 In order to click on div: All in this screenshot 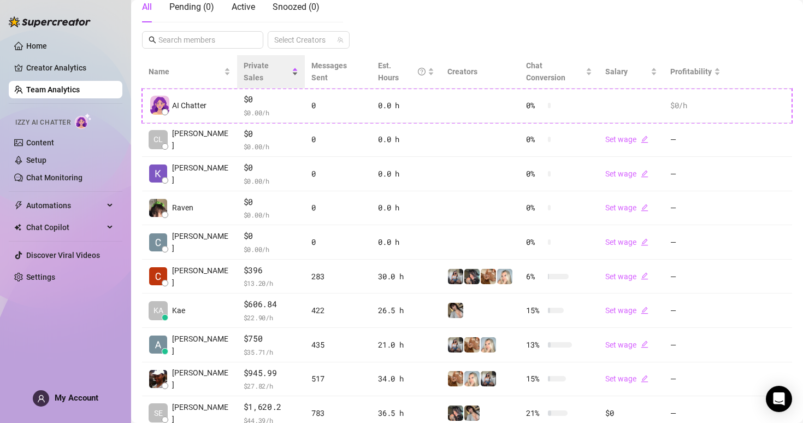, I will do `click(147, 7)`.